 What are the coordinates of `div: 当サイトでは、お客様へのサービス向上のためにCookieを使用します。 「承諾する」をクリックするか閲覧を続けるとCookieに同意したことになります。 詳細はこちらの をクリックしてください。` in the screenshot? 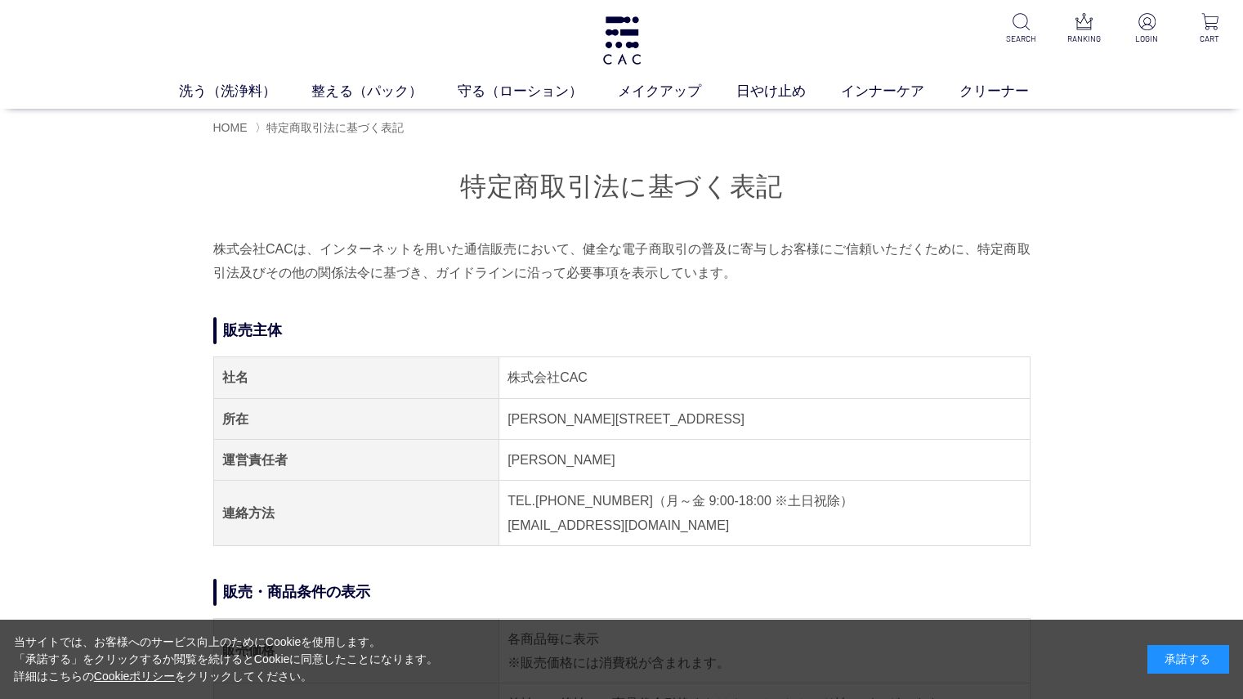 It's located at (226, 659).